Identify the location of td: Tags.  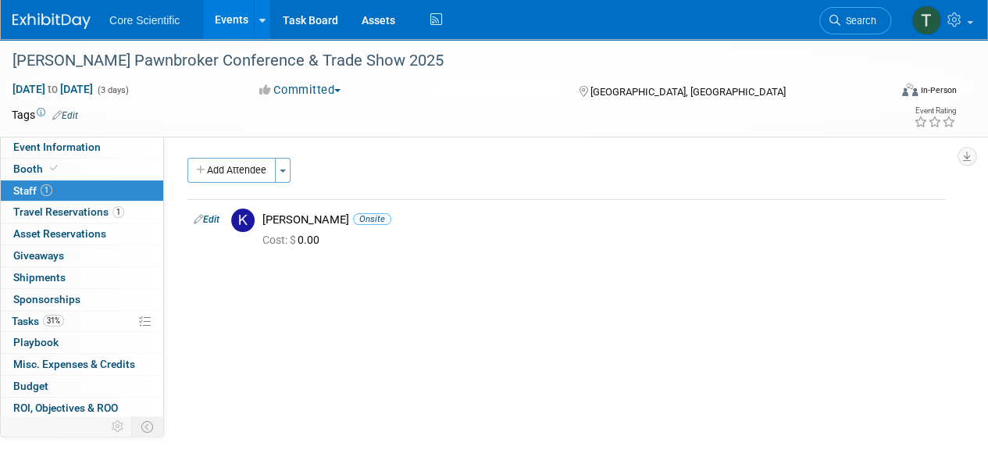
(45, 115).